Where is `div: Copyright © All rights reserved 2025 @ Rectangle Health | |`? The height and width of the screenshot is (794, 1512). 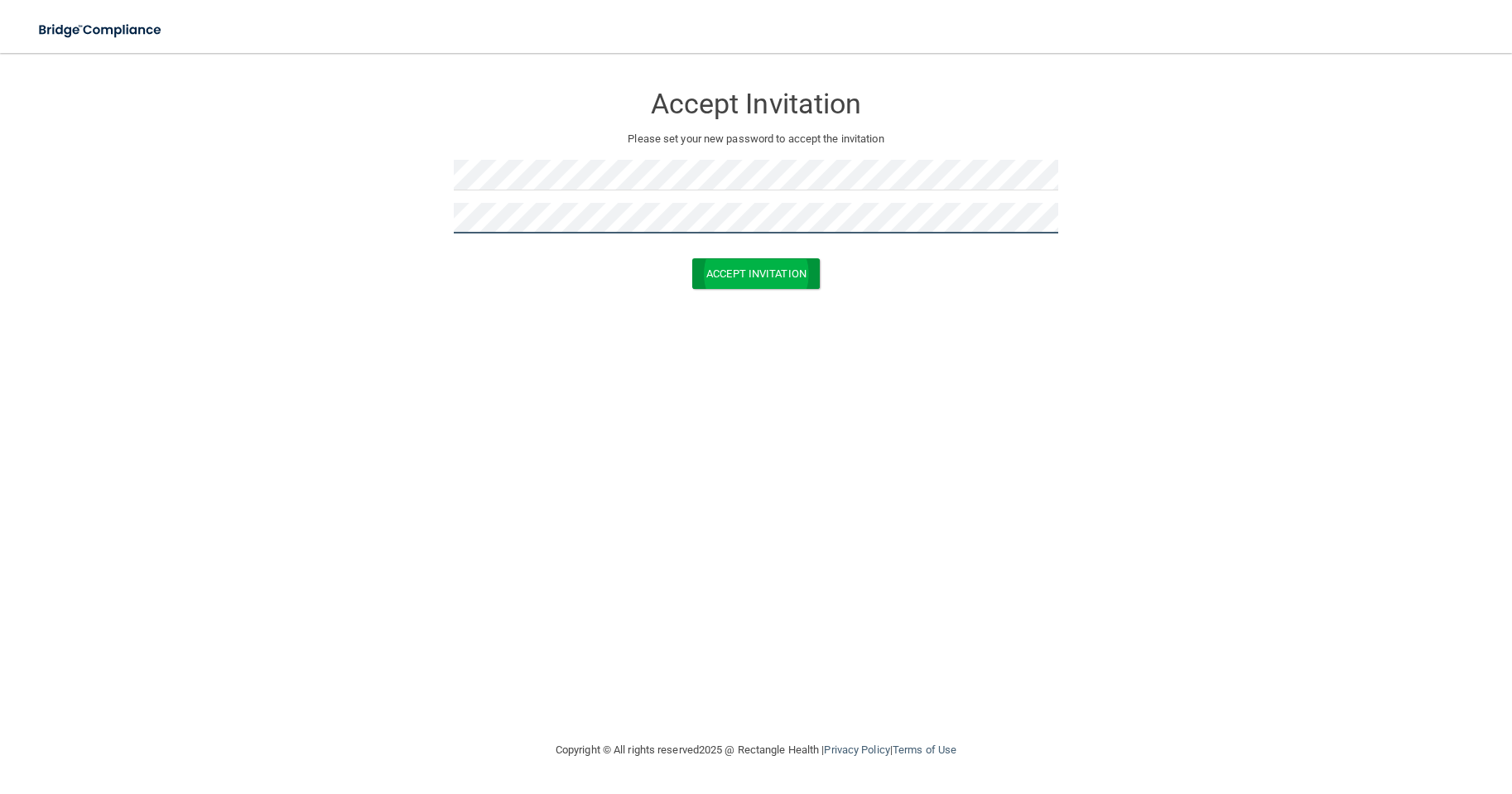 div: Copyright © All rights reserved 2025 @ Rectangle Health | | is located at coordinates (756, 750).